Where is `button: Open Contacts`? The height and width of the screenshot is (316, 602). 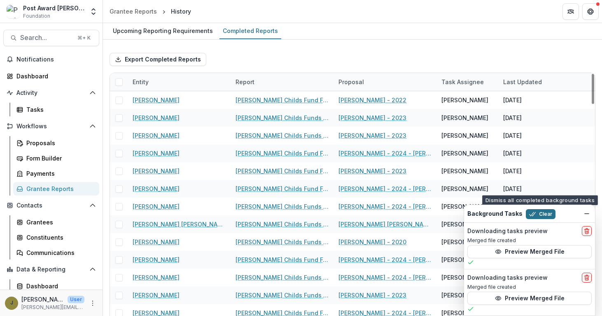 button: Open Contacts is located at coordinates (51, 205).